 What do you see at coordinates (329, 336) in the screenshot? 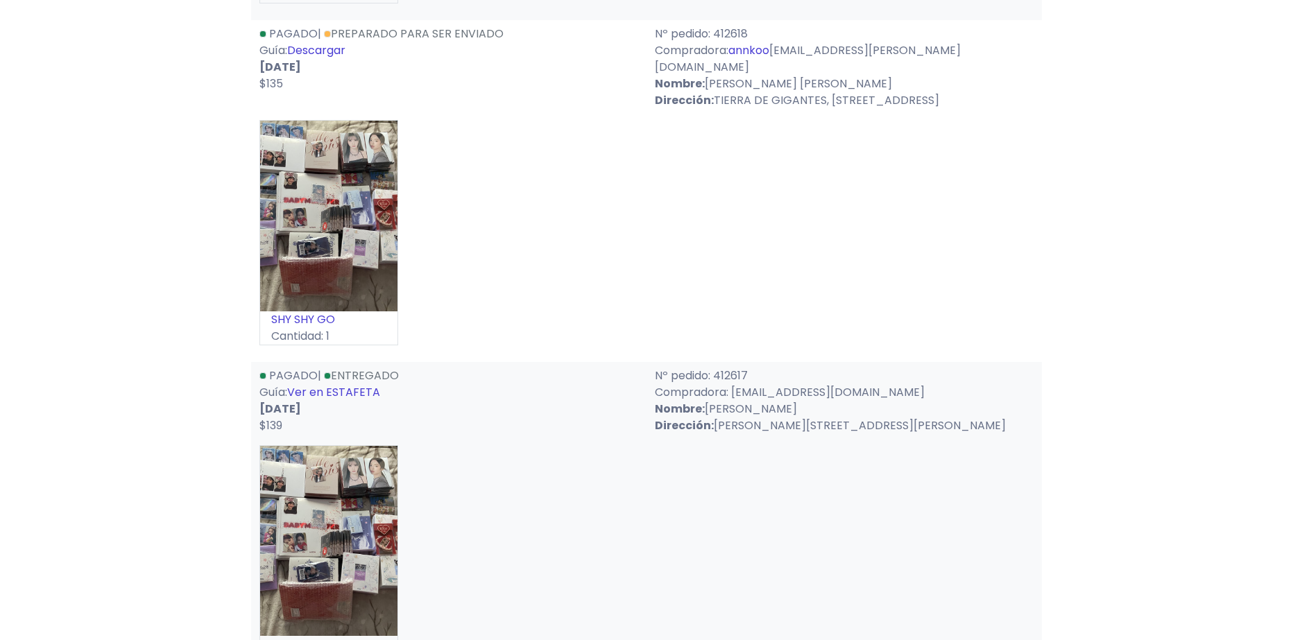
I see `p: Cantidad: 1` at bounding box center [329, 336].